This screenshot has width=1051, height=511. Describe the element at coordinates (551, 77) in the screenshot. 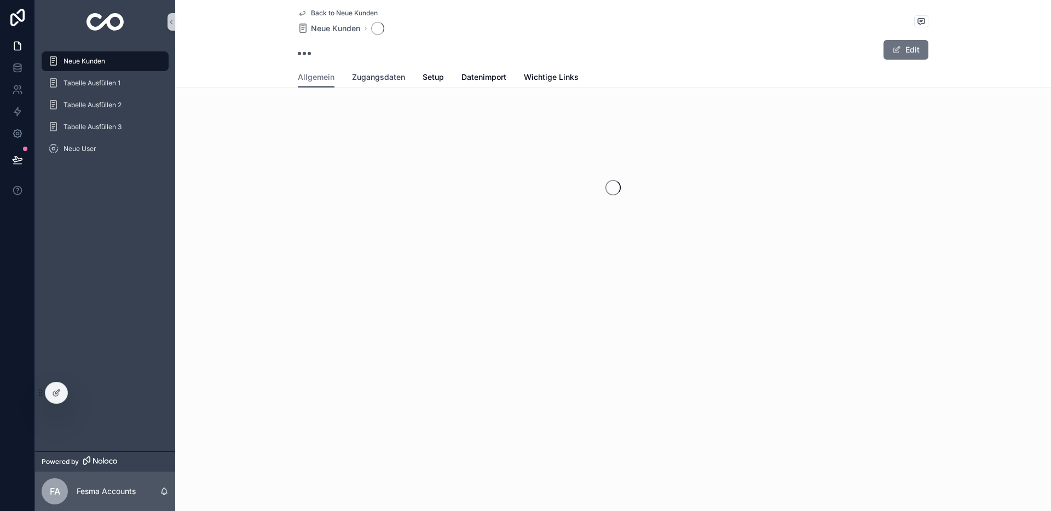

I see `span: Wichtige Links` at that location.